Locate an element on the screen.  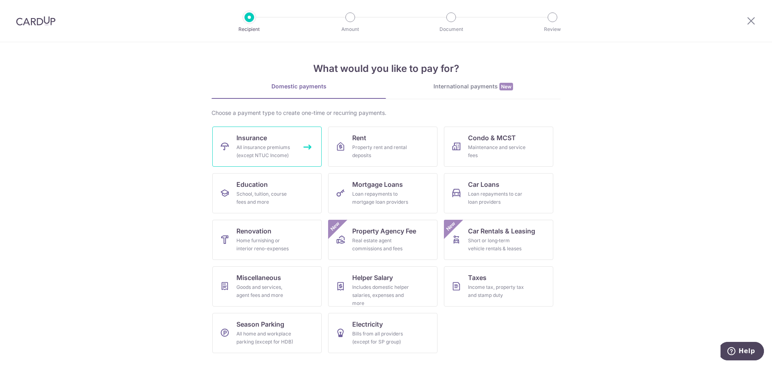
span: Education is located at coordinates (252, 185).